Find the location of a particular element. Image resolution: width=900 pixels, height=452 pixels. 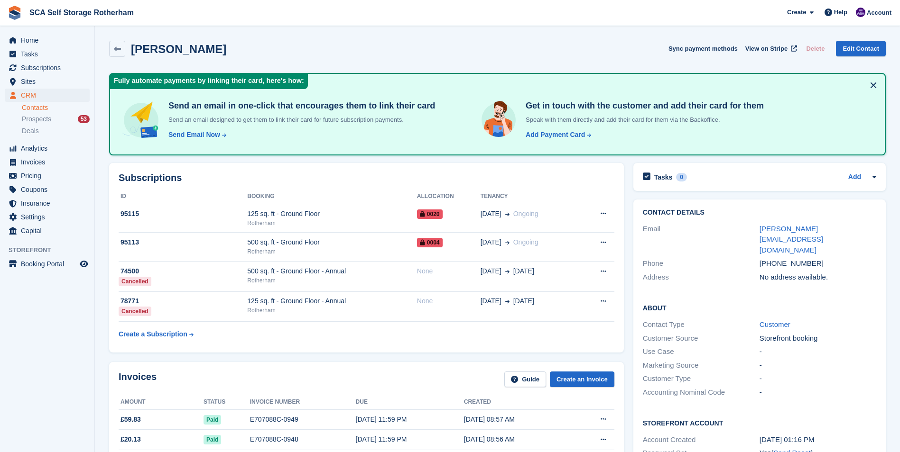

div: Phone is located at coordinates (701, 264).